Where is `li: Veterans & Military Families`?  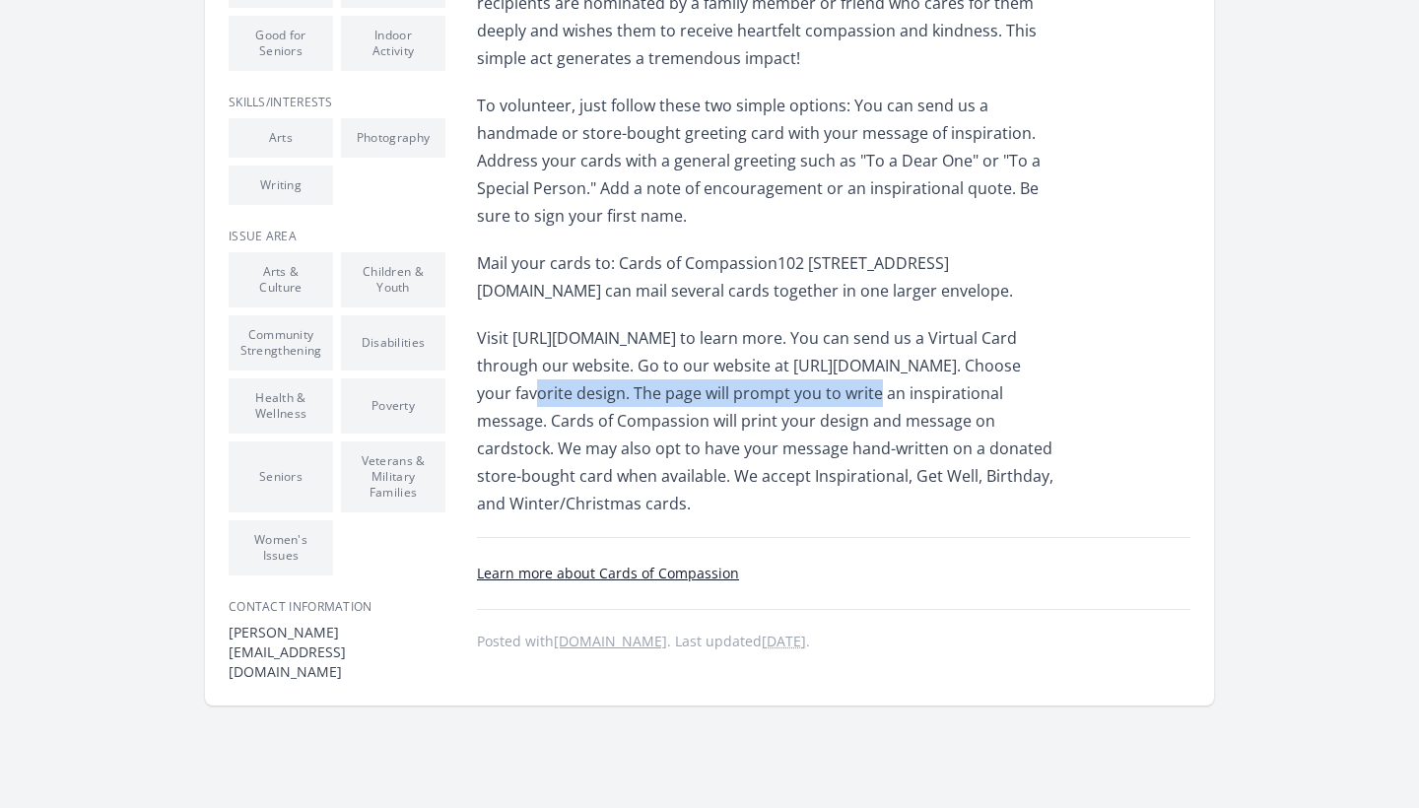 li: Veterans & Military Families is located at coordinates (393, 477).